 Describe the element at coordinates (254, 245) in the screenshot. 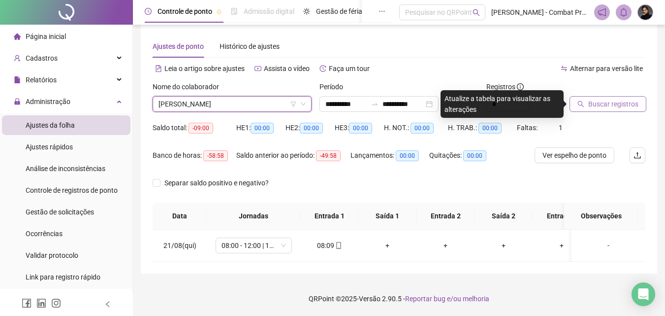

I see `span: 08:00 - 12:00 | 13:00 - 18:00` at that location.